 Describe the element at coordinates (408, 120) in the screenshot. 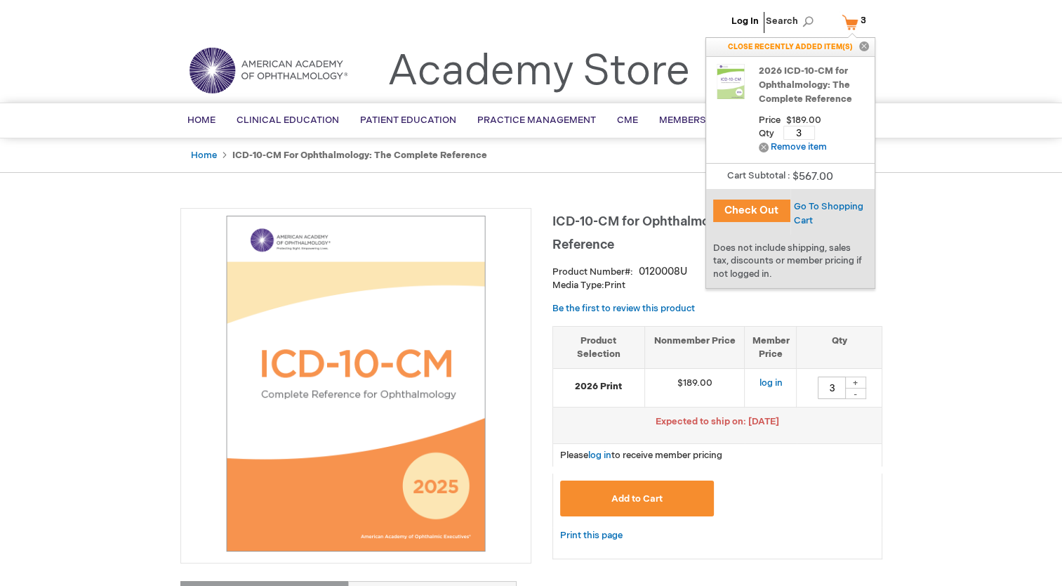

I see `span: Patient Education` at that location.